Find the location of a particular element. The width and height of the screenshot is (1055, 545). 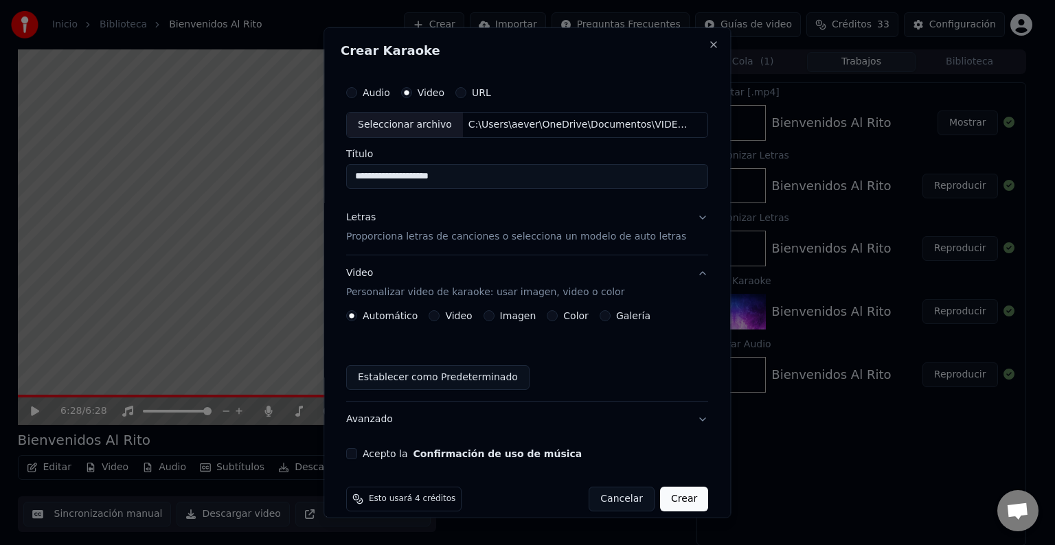

button: LetrasProporciona letras de canciones o selecciona un modelo de auto letras is located at coordinates (527, 227).